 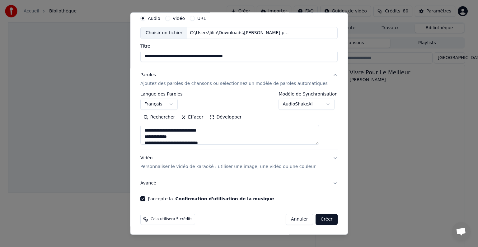 I want to click on label: Audio, so click(x=154, y=18).